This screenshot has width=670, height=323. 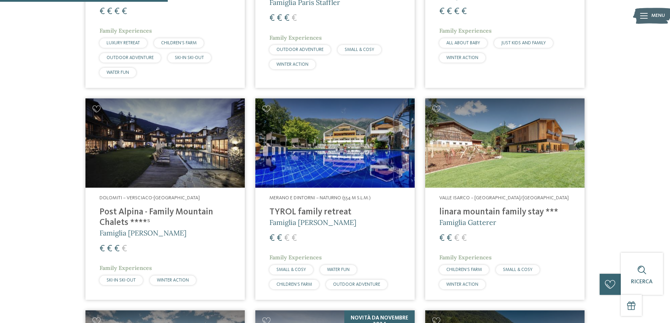 What do you see at coordinates (335, 212) in the screenshot?
I see `h4: TYROL family retreat` at bounding box center [335, 212].